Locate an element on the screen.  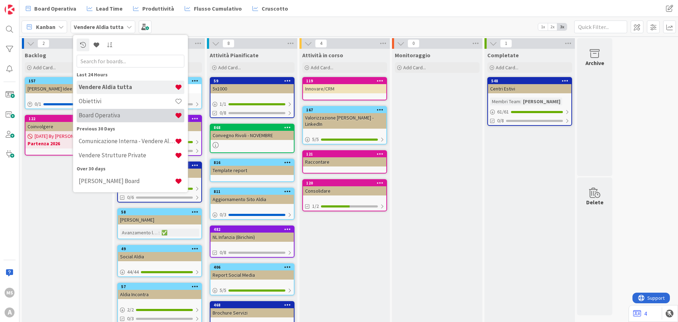
span: 1 / 1 is located at coordinates (223, 104).